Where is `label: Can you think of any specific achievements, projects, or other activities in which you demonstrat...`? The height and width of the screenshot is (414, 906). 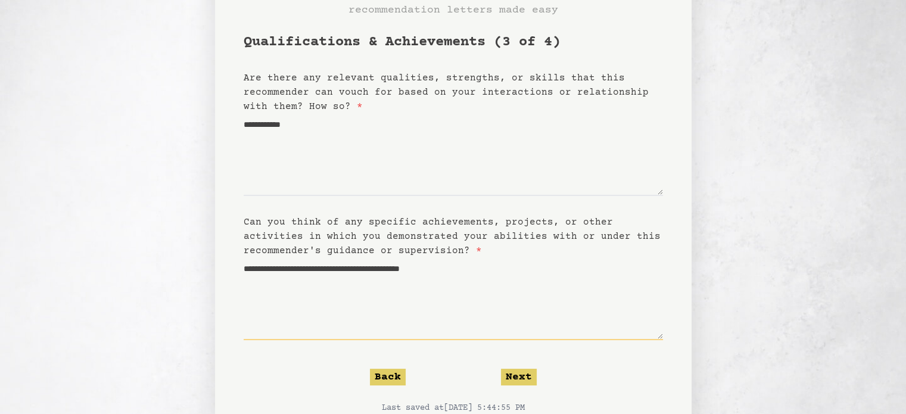 label: Can you think of any specific achievements, projects, or other activities in which you demonstrat... is located at coordinates (452, 236).